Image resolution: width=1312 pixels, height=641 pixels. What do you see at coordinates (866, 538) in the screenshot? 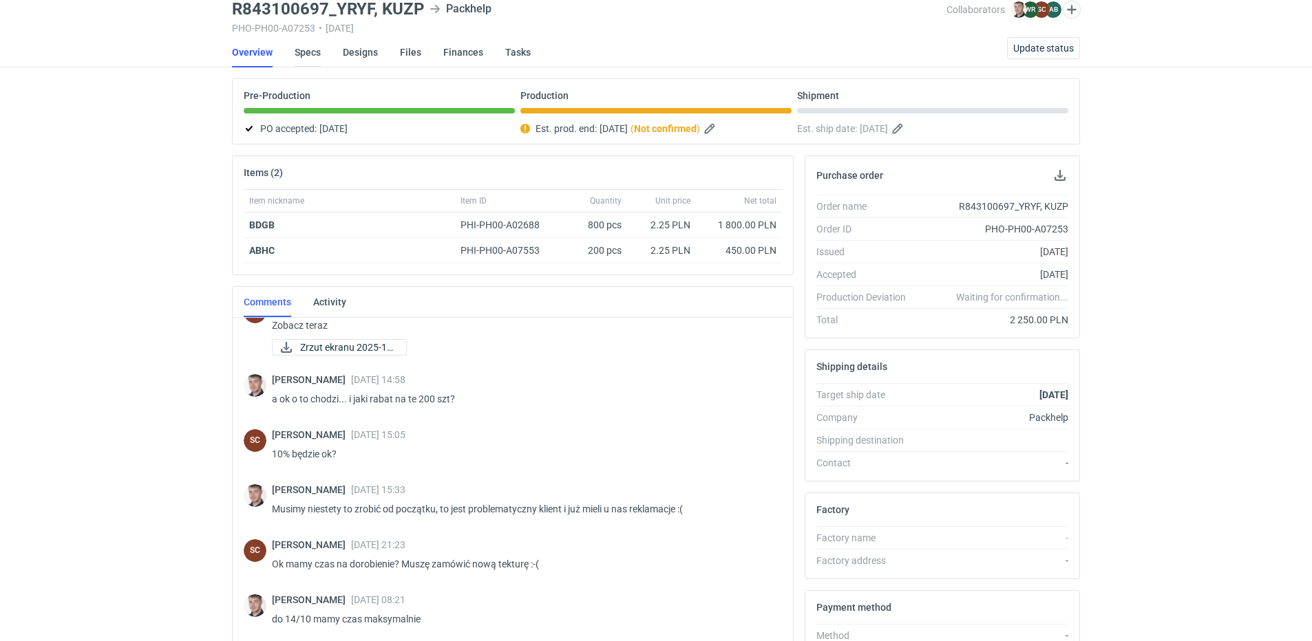
I see `div: Factory name` at bounding box center [866, 538].